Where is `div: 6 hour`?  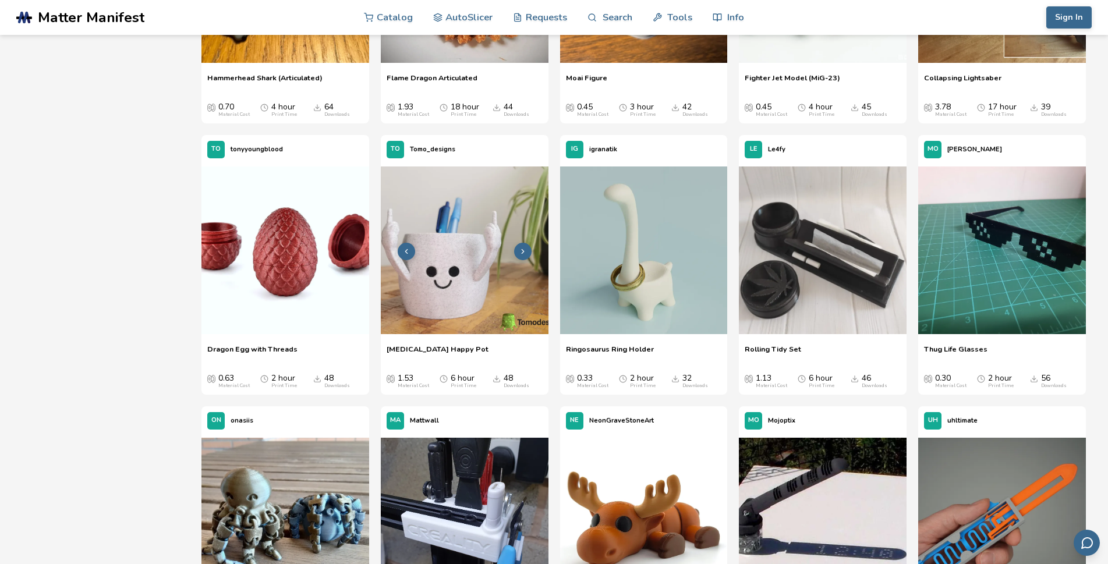 div: 6 hour is located at coordinates (821, 381).